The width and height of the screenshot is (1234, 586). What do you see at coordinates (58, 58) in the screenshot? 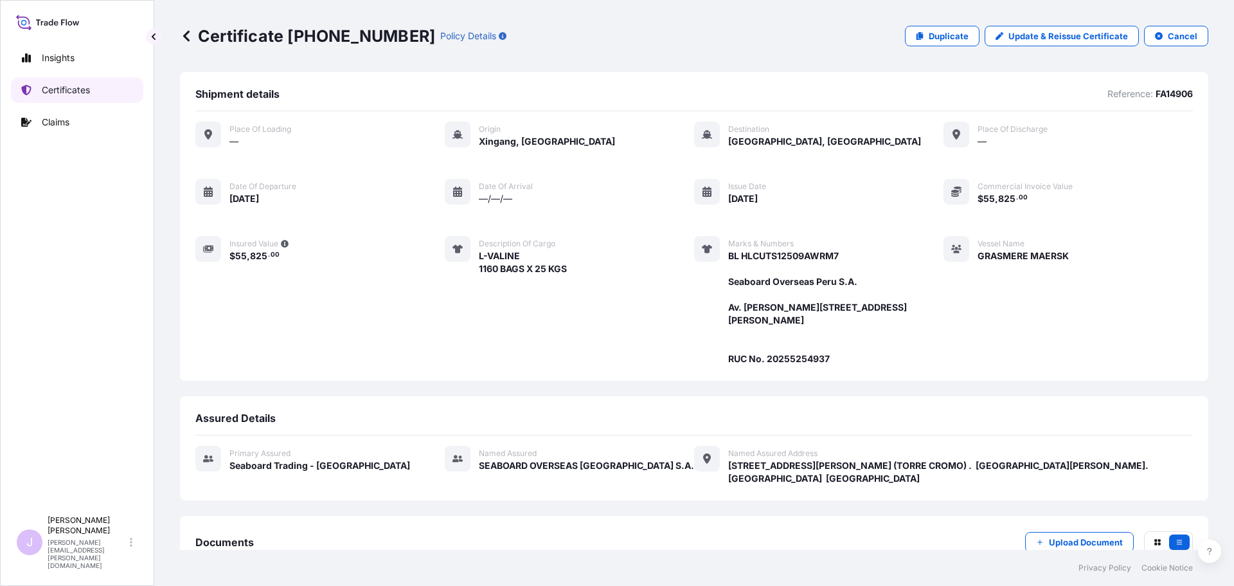
I see `p: Insights` at bounding box center [58, 58].